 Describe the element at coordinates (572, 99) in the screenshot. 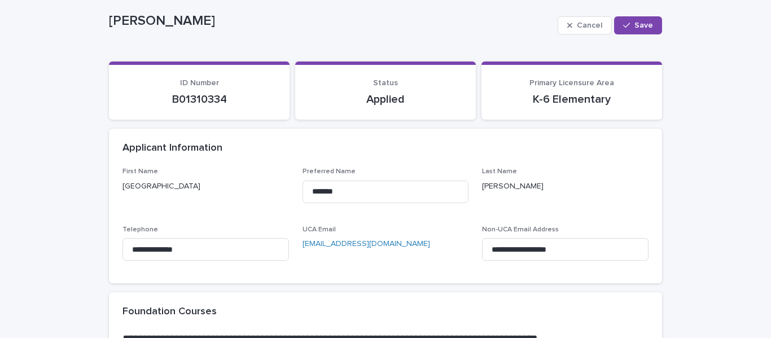

I see `p: K-6 Elementary` at that location.